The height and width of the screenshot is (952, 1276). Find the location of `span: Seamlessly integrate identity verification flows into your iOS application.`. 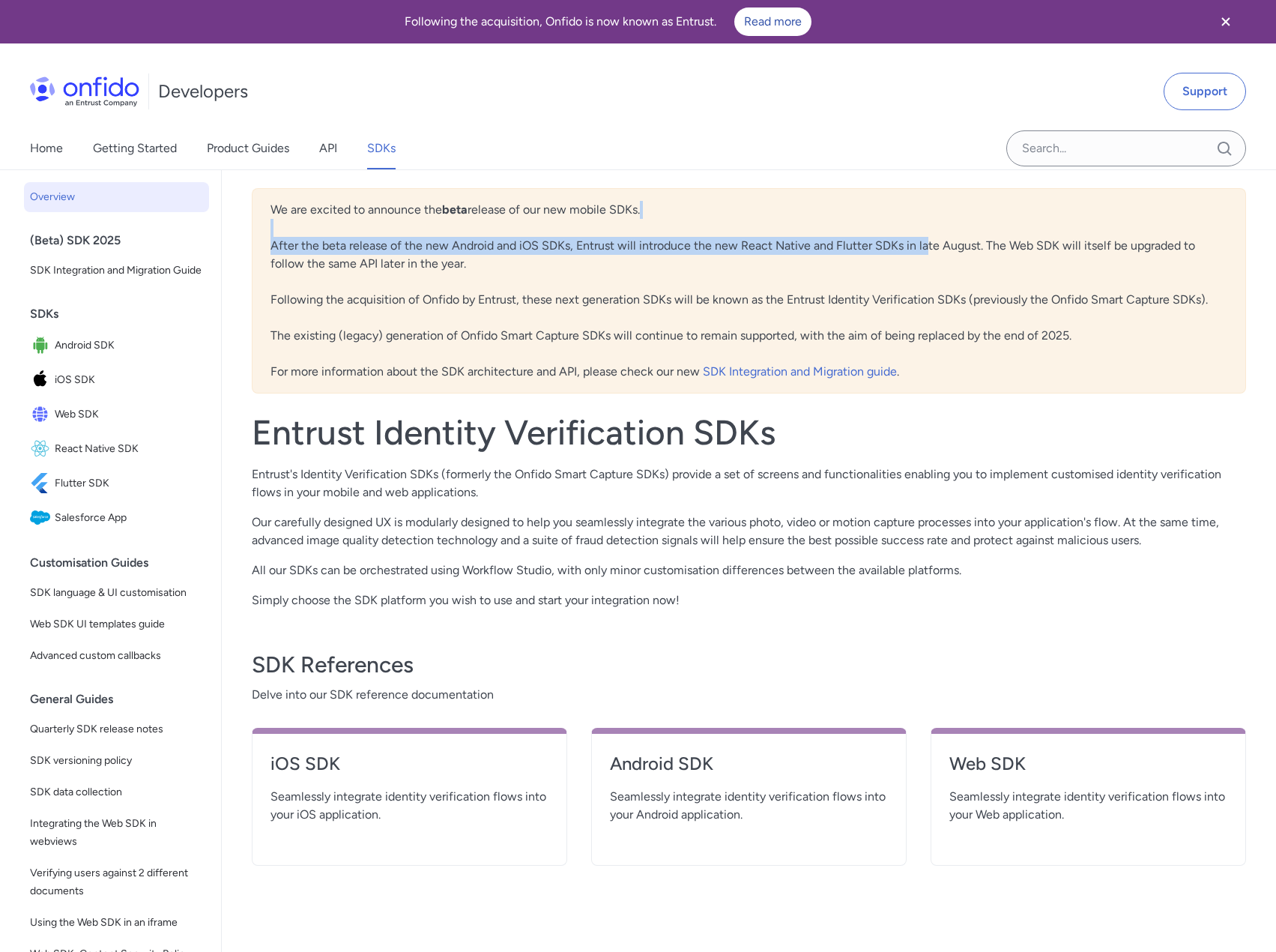

span: Seamlessly integrate identity verification flows into your iOS application. is located at coordinates (409, 805).